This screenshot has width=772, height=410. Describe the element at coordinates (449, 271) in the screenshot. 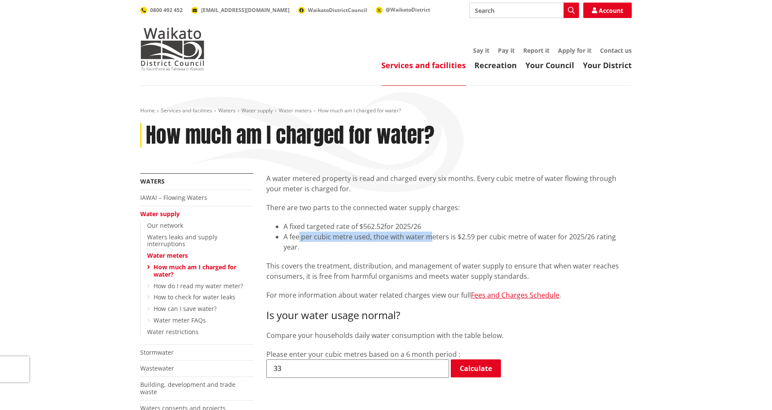

I see `p: This covers the treatment, distribution, and management of water supply to ensure that when water...` at that location.